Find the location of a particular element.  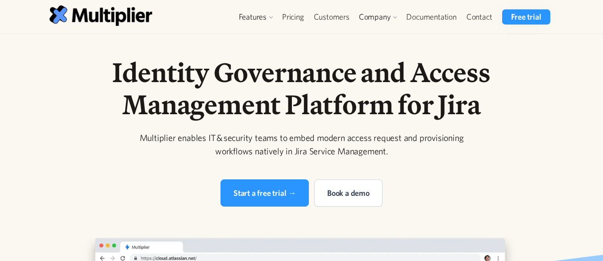

a: Pricing is located at coordinates (293, 17).